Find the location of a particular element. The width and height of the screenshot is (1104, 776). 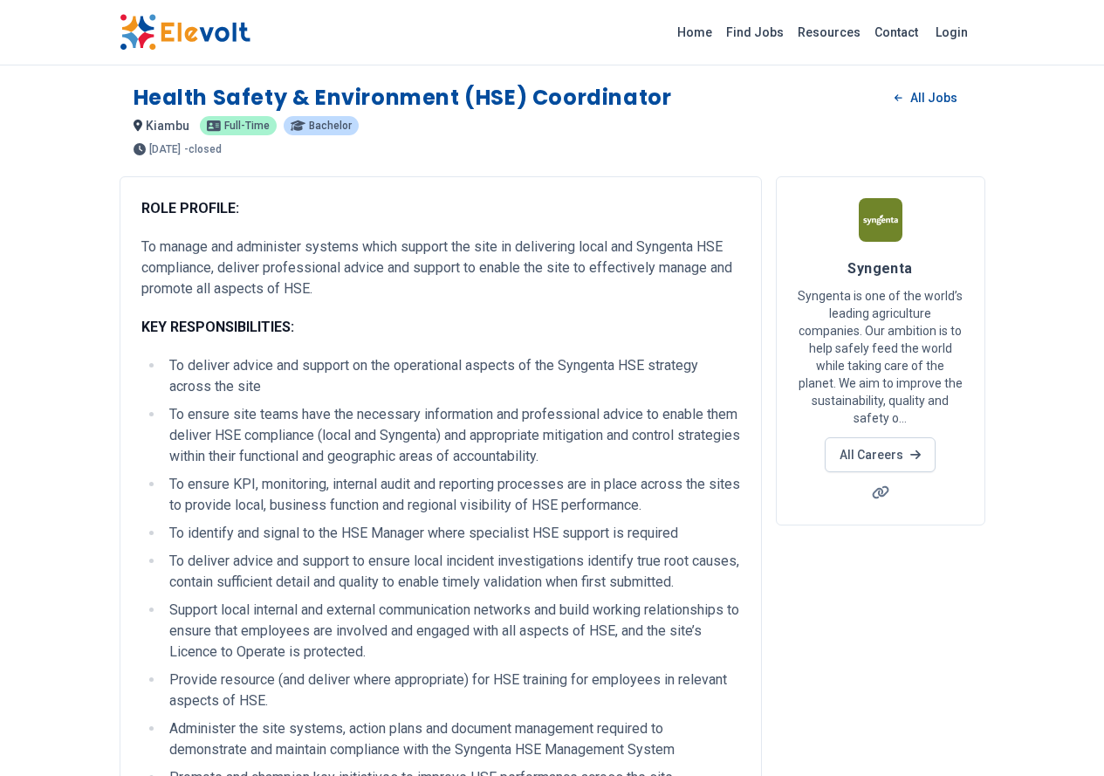

a: All Jobs is located at coordinates (925, 98).